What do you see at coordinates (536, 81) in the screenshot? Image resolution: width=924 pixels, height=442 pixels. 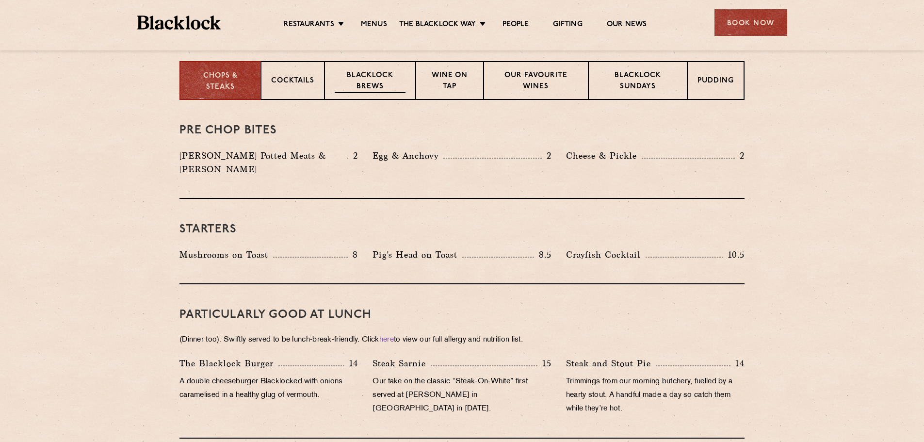 I see `p: Our favourite wines` at bounding box center [536, 81].